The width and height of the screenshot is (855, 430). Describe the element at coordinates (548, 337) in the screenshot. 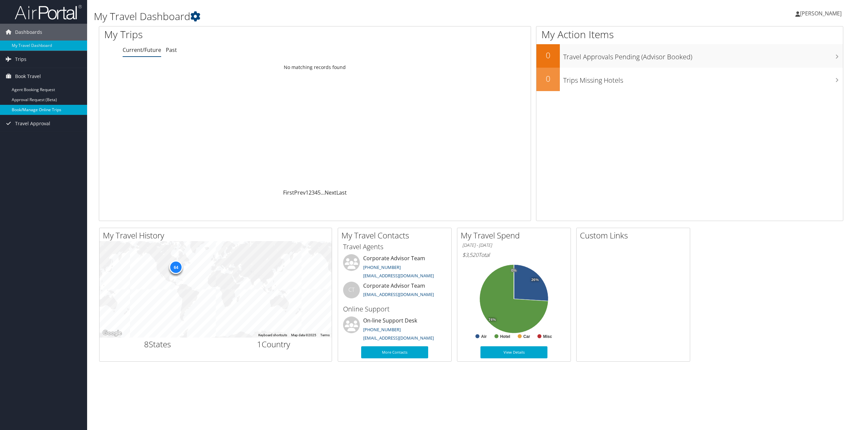

I see `text: Misc` at that location.